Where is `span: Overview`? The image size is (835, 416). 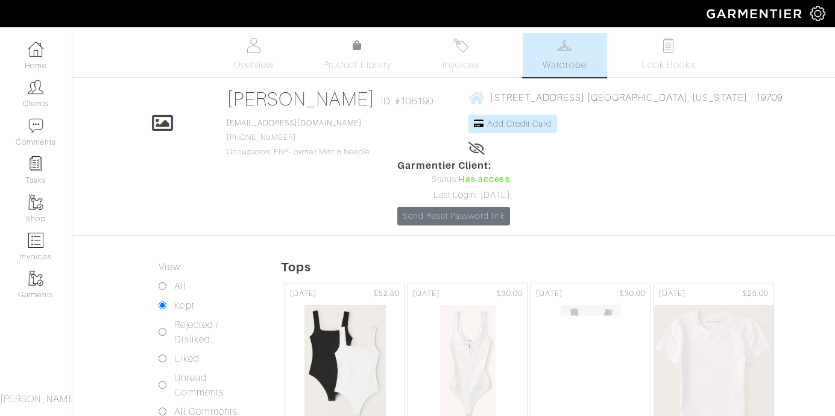 span: Overview is located at coordinates (253, 65).